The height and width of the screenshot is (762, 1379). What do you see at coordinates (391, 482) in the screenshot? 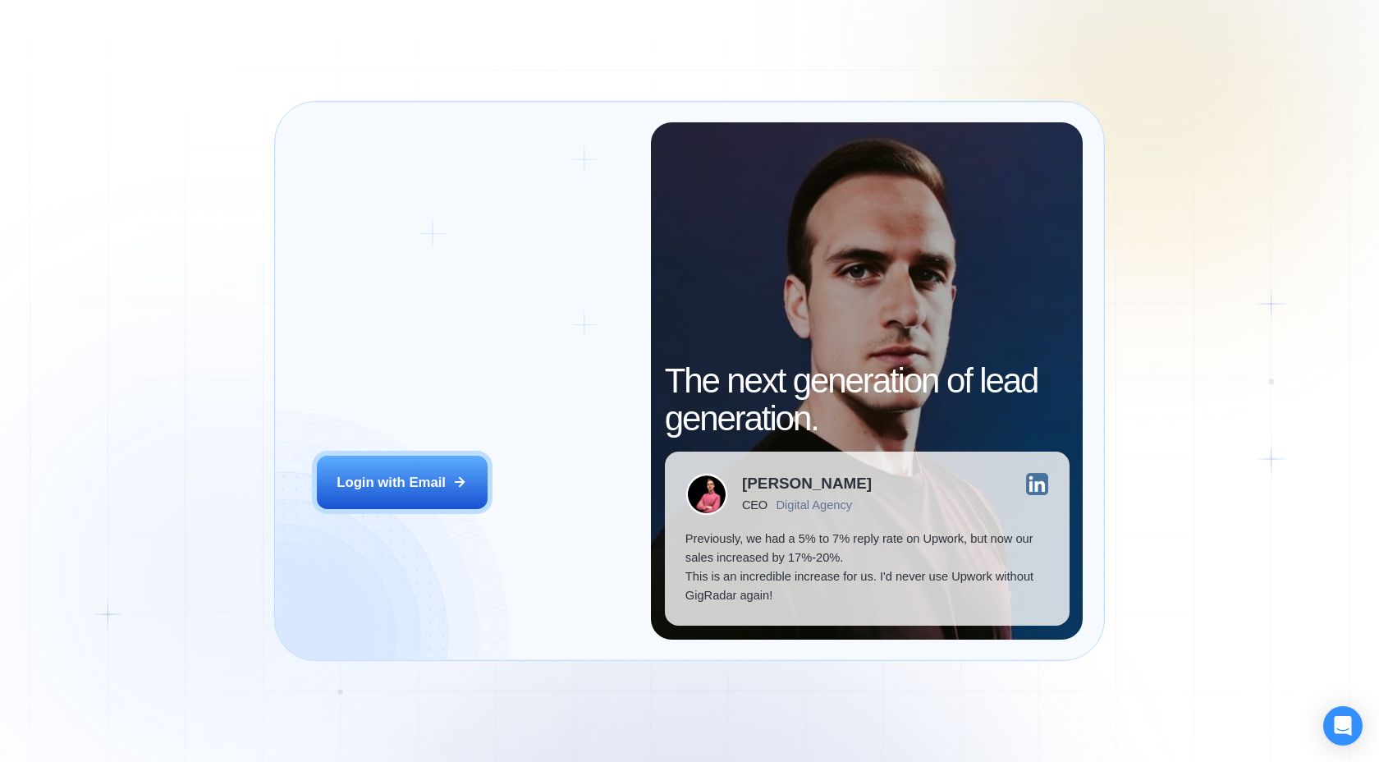
I see `div: Login with Email` at bounding box center [391, 482].